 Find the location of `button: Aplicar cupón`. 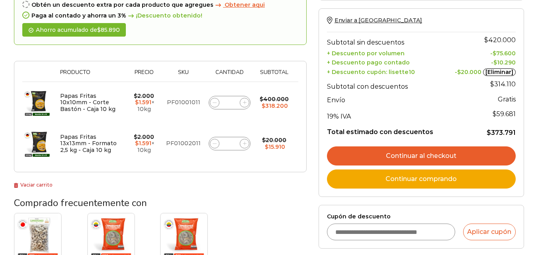

button: Aplicar cupón is located at coordinates (490, 232).